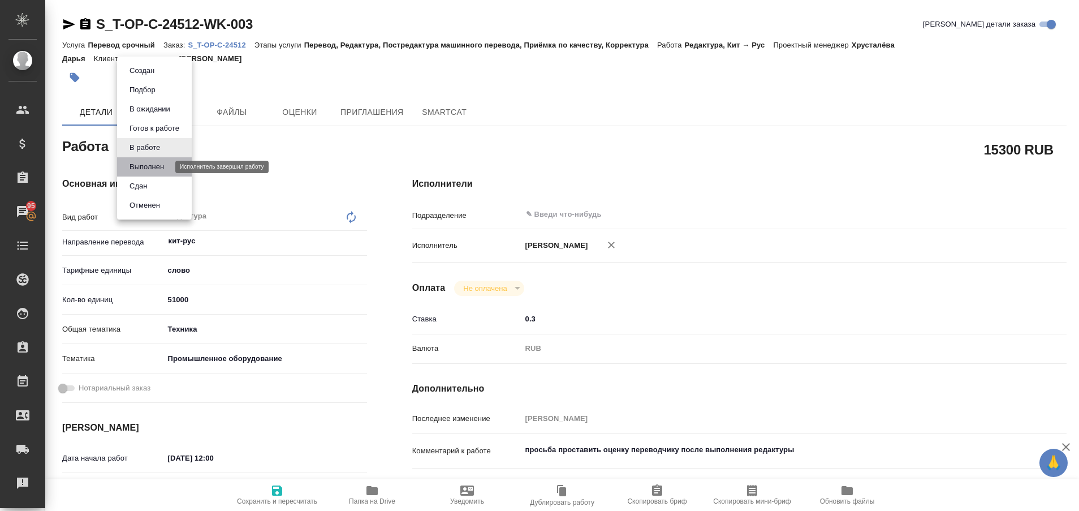 The height and width of the screenshot is (511, 1079). I want to click on button: Готов к работе, so click(154, 128).